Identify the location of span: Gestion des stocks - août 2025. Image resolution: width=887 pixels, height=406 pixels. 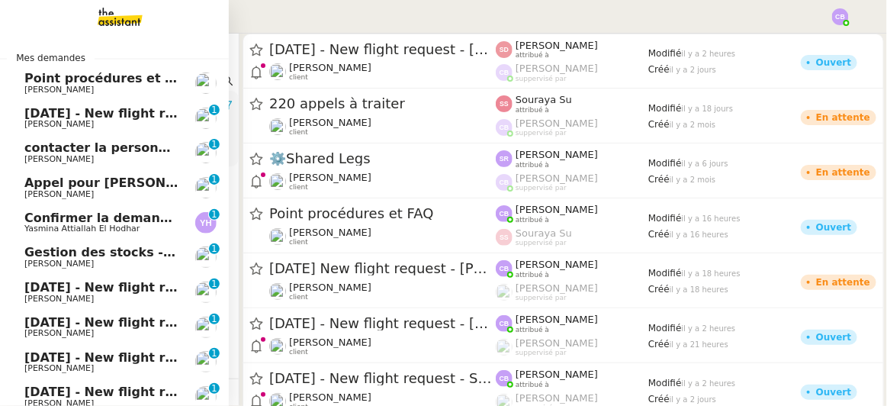
(130, 252).